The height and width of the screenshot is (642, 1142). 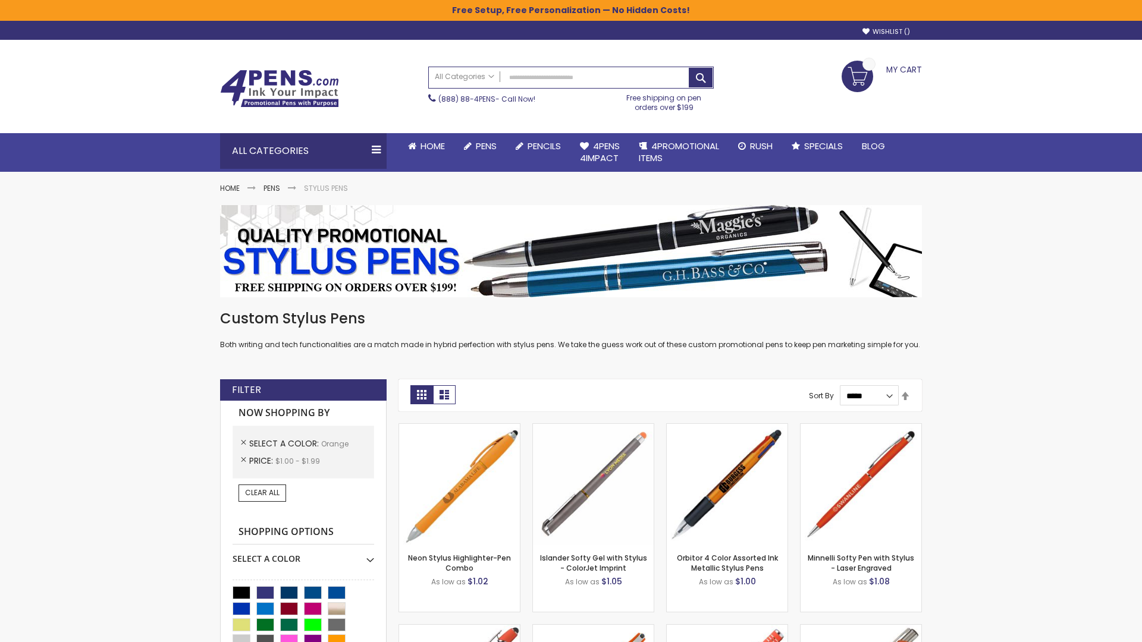 What do you see at coordinates (886, 32) in the screenshot?
I see `a: Wishlist` at bounding box center [886, 32].